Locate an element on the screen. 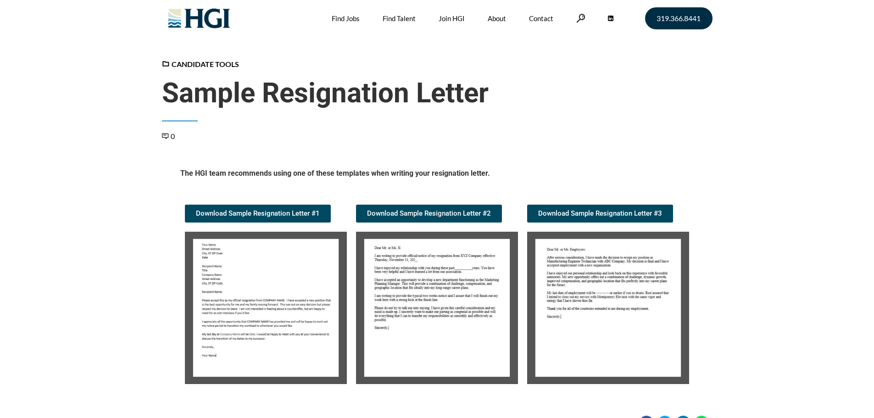 Image resolution: width=874 pixels, height=418 pixels. a: Download Sample Resignation Letter #2 is located at coordinates (429, 213).